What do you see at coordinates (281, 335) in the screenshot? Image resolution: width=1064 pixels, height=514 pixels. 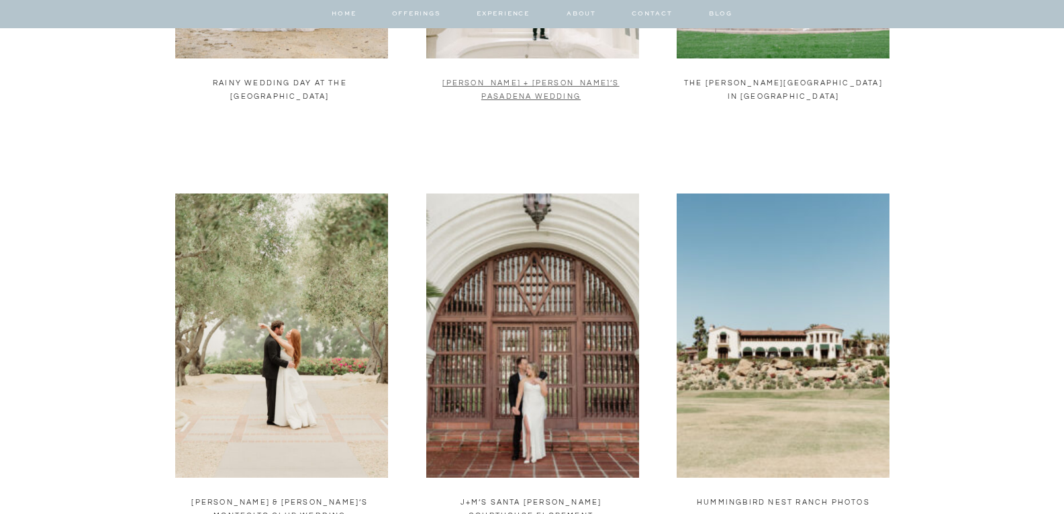 I see `a: bride and groom stand in editorial pose in the olive tree grove at the montecito club in montecit...` at bounding box center [281, 335].